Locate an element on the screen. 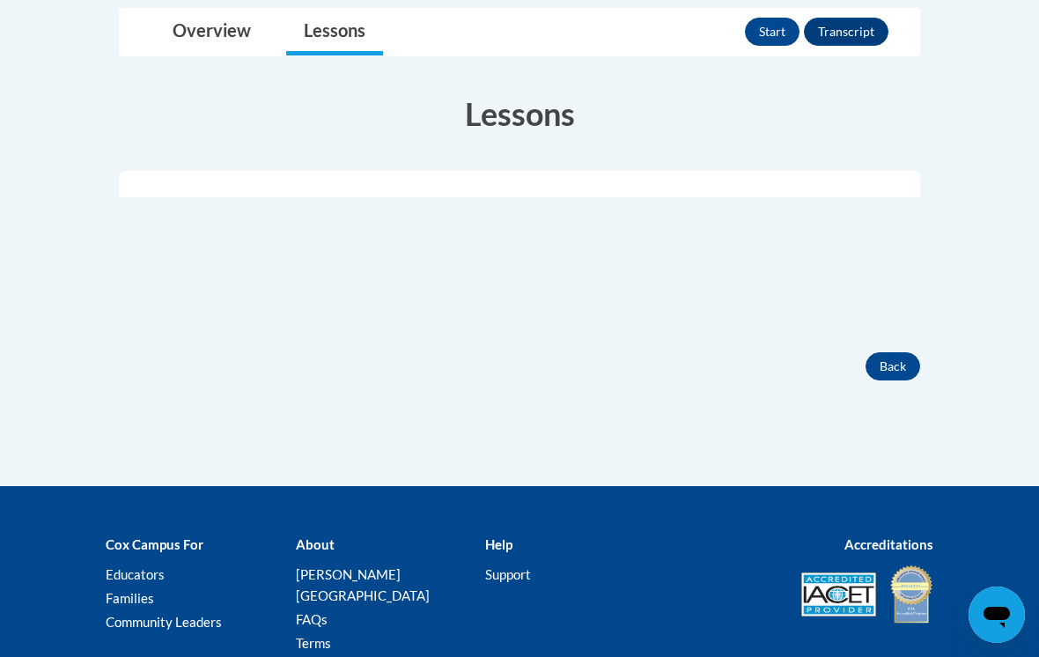 This screenshot has width=1039, height=657. img: Accredited IACET® Provider is located at coordinates (838, 595).